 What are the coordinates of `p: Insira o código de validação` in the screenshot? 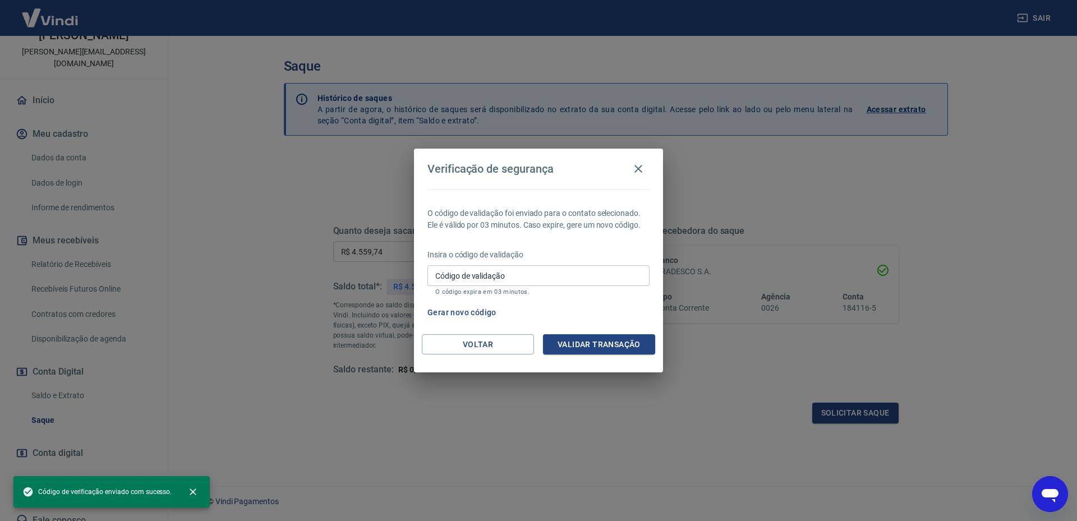 It's located at (539, 255).